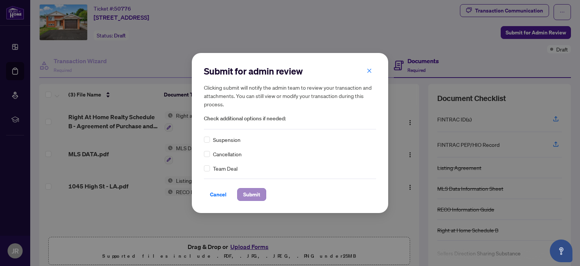 This screenshot has height=266, width=580. What do you see at coordinates (252, 194) in the screenshot?
I see `span: Submit` at bounding box center [252, 194].